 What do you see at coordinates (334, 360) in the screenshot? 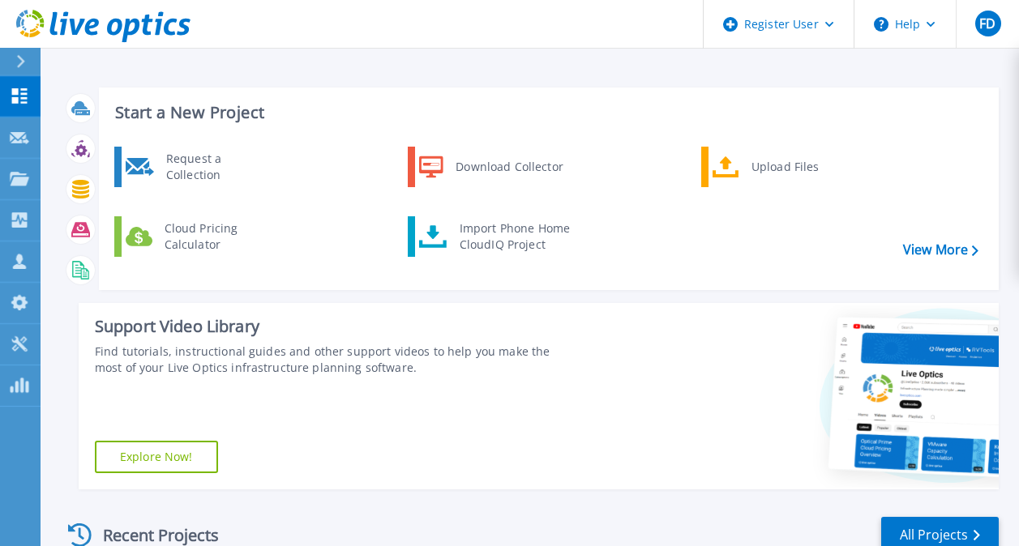
I see `div: Find tutorials, instructional guides and other support videos to help you make the most of your L...` at bounding box center [334, 360].